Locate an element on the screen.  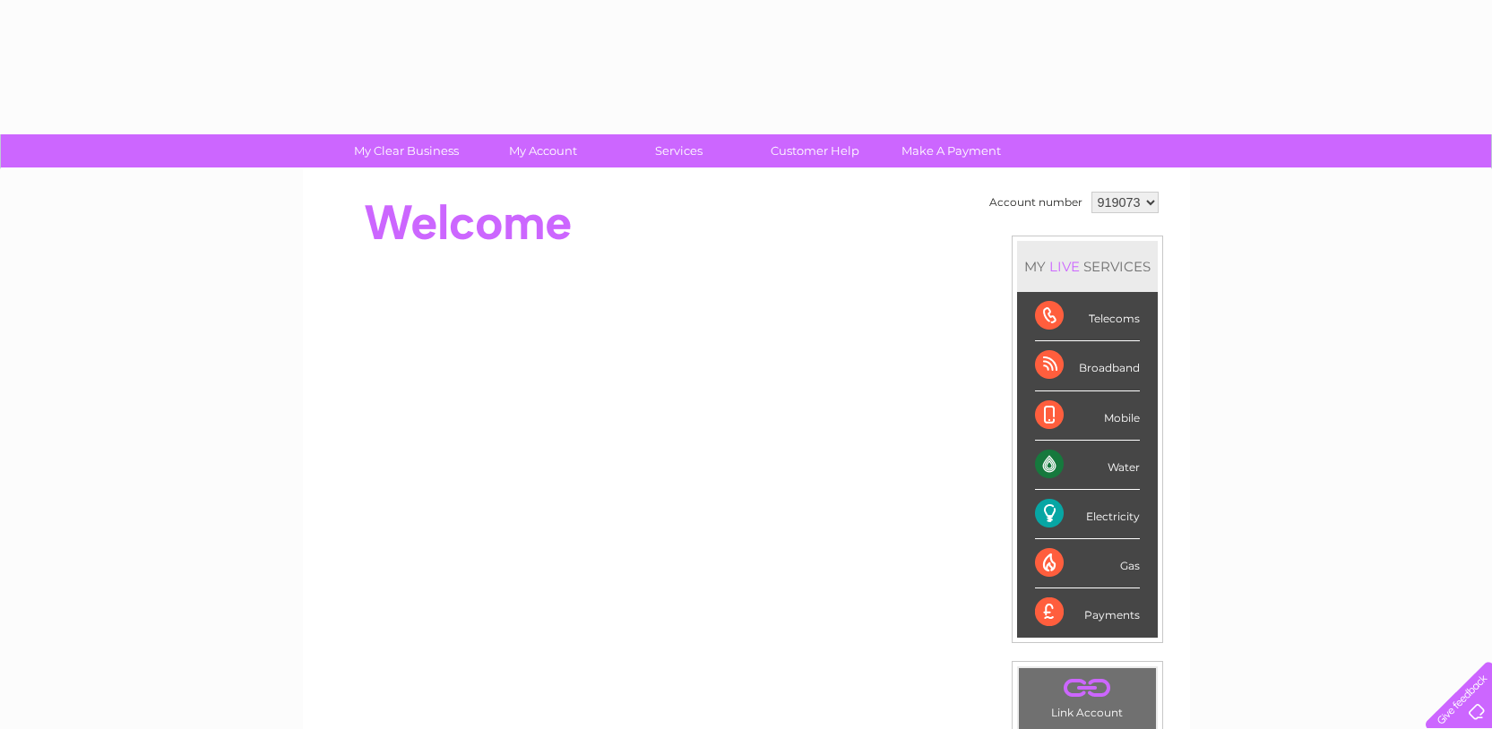
div: Water is located at coordinates (1087, 465).